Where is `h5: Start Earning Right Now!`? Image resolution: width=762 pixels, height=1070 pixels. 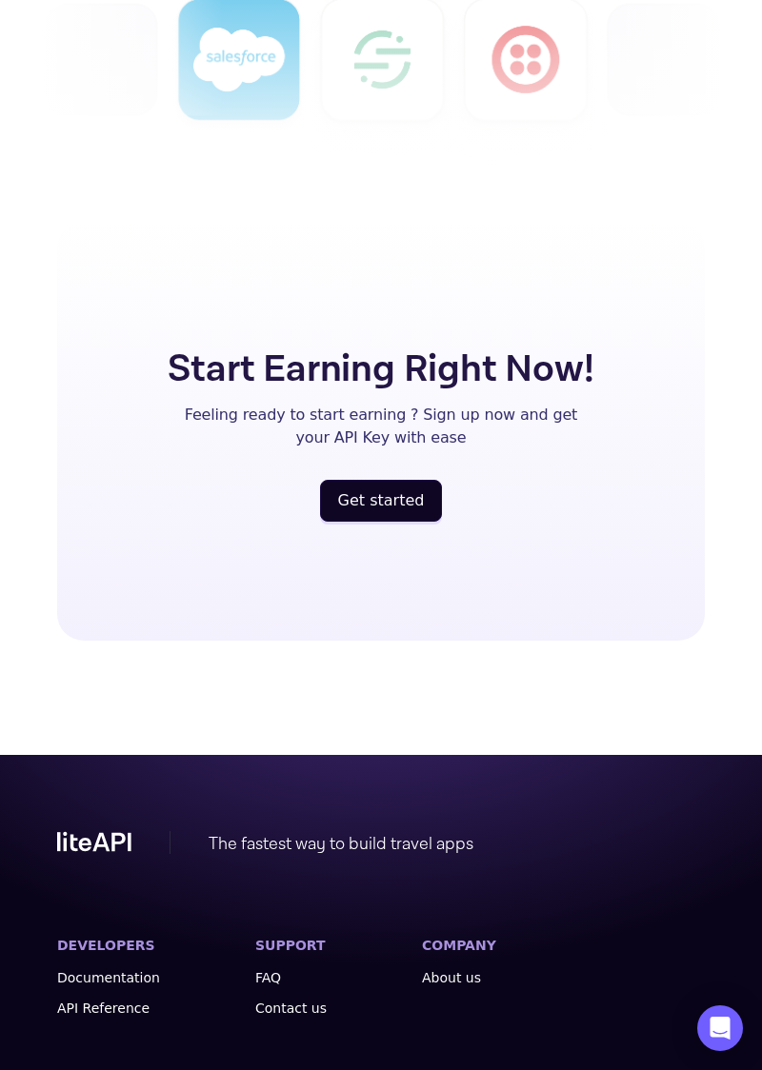
h5: Start Earning Right Now! is located at coordinates (380, 369).